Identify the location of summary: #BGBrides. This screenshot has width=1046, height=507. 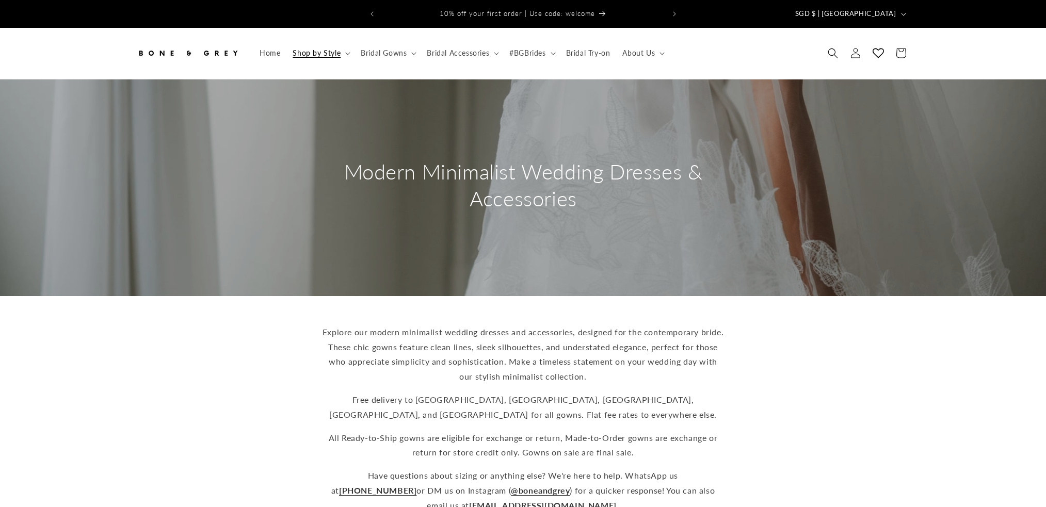
(531, 53).